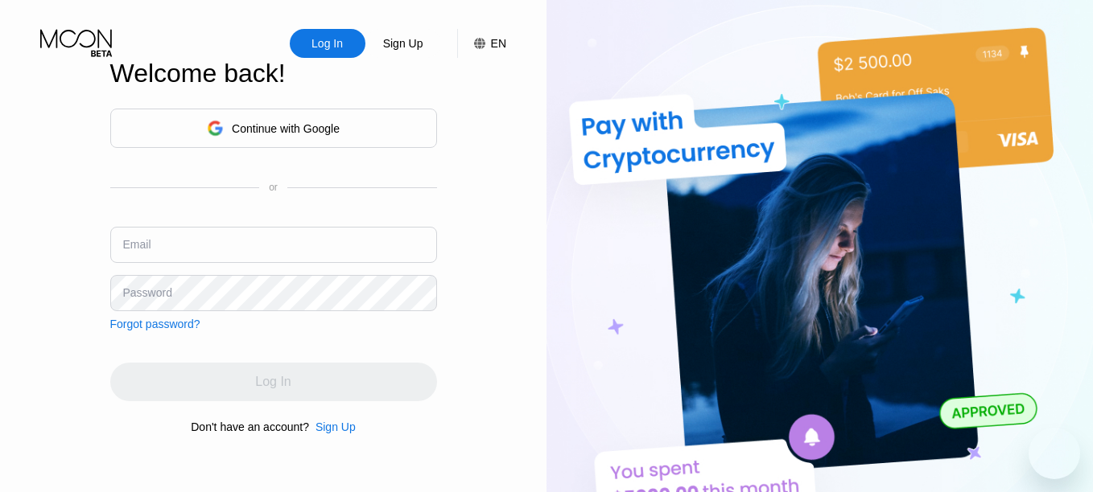  I want to click on div: Forgot password?, so click(155, 324).